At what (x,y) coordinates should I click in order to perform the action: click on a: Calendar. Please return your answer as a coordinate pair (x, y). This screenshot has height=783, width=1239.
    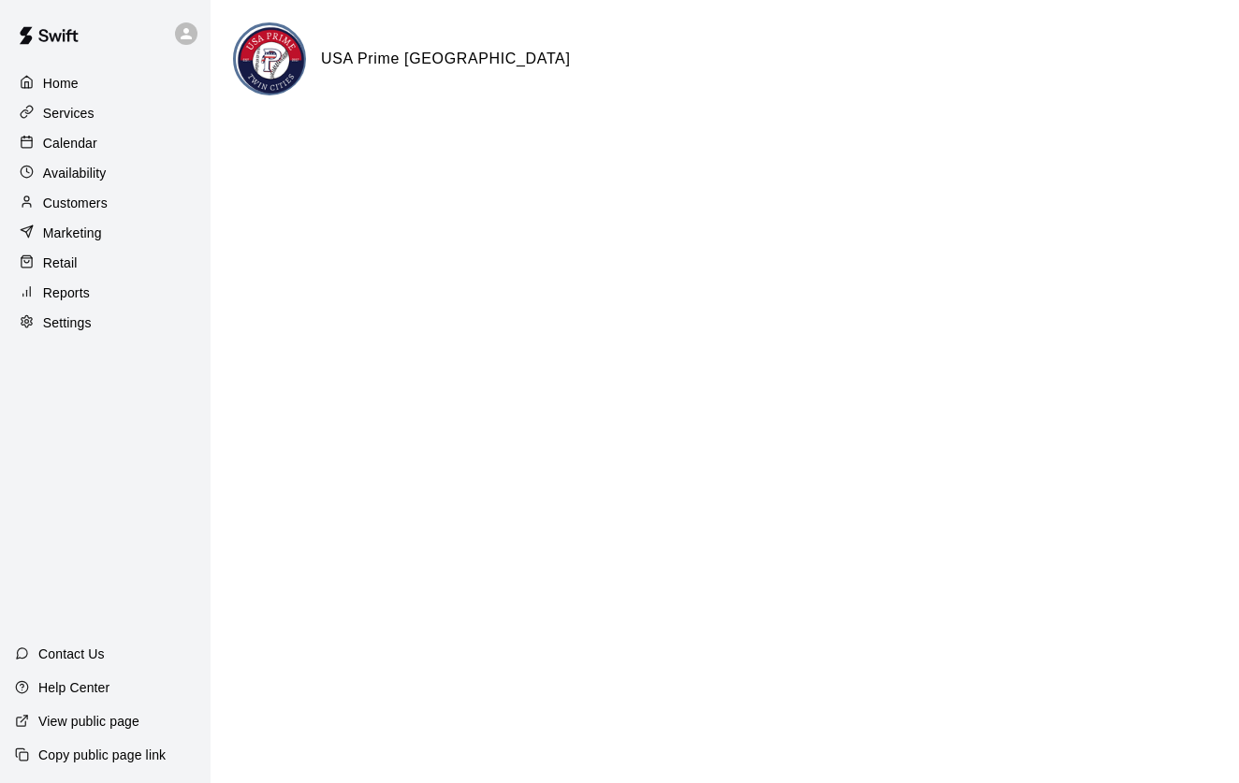
    Looking at the image, I should click on (105, 143).